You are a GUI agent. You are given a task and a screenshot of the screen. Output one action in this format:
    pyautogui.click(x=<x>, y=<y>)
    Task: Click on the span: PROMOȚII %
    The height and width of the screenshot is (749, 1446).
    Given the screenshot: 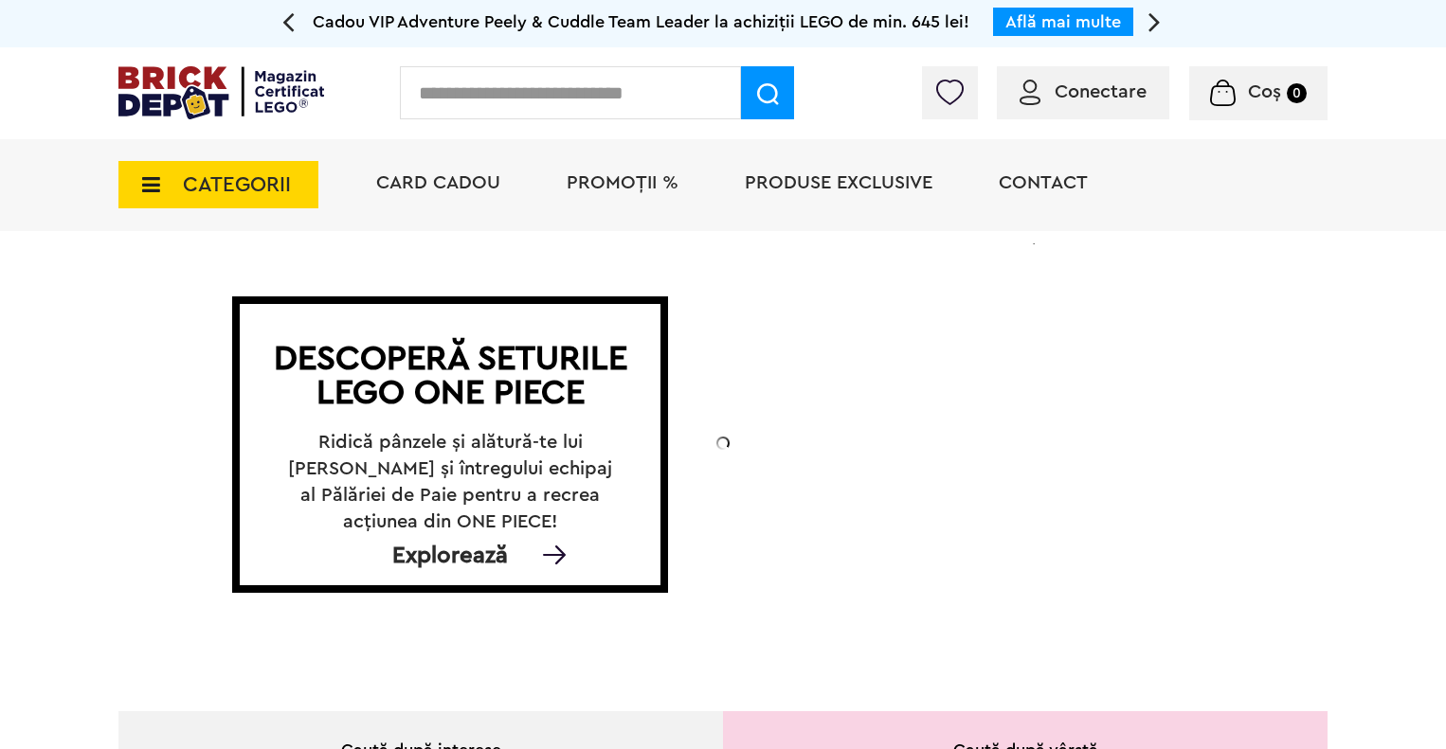 What is the action you would take?
    pyautogui.click(x=623, y=183)
    